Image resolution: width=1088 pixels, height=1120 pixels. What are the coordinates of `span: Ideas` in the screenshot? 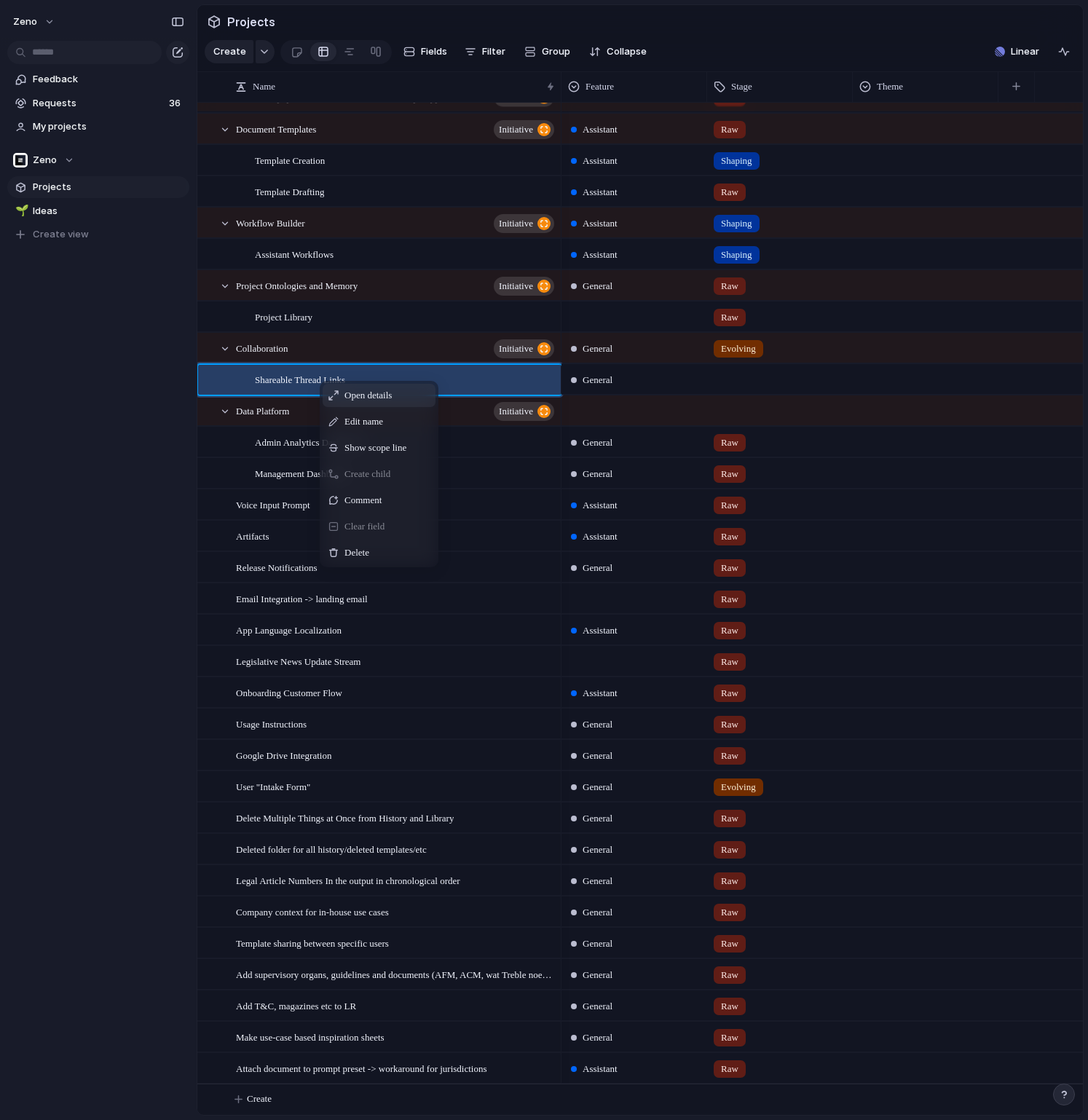 It's located at (108, 211).